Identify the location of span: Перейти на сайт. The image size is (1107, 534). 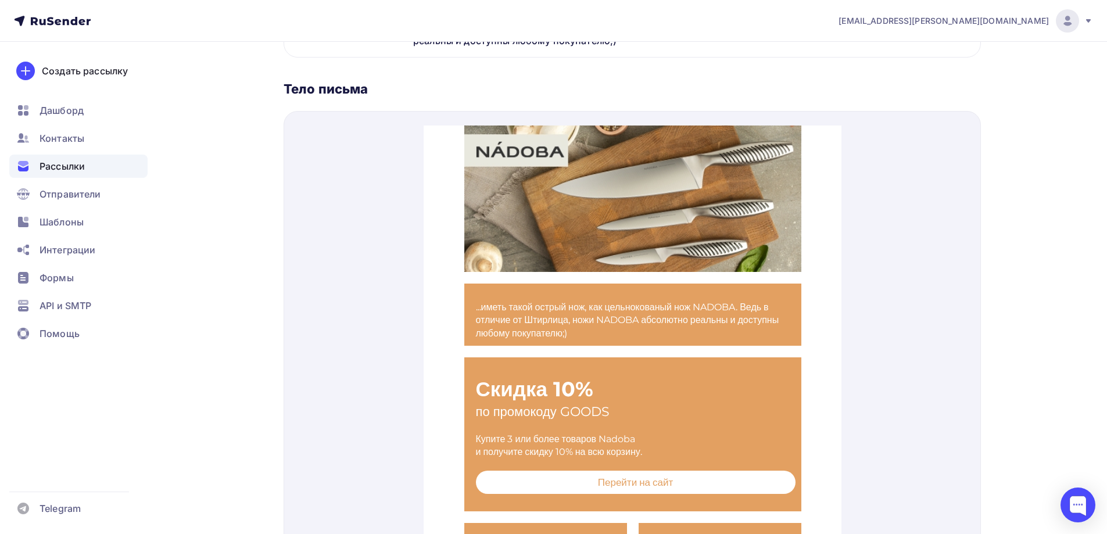
(212, 357).